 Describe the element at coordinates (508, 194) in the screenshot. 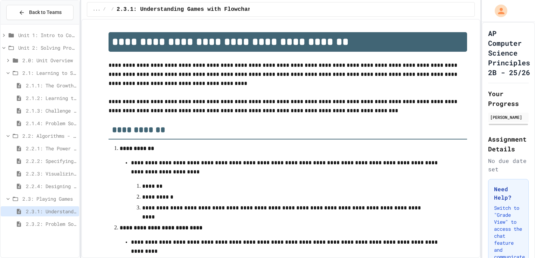

I see `h3: Need Help?` at that location.